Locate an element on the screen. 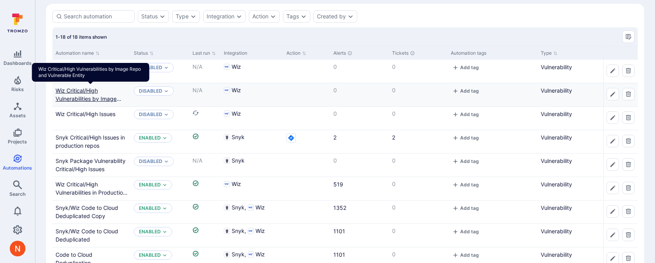  button: Tags is located at coordinates (292, 16).